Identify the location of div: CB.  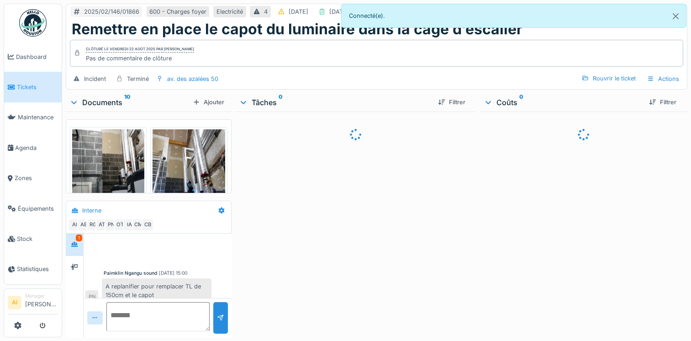
(148, 225).